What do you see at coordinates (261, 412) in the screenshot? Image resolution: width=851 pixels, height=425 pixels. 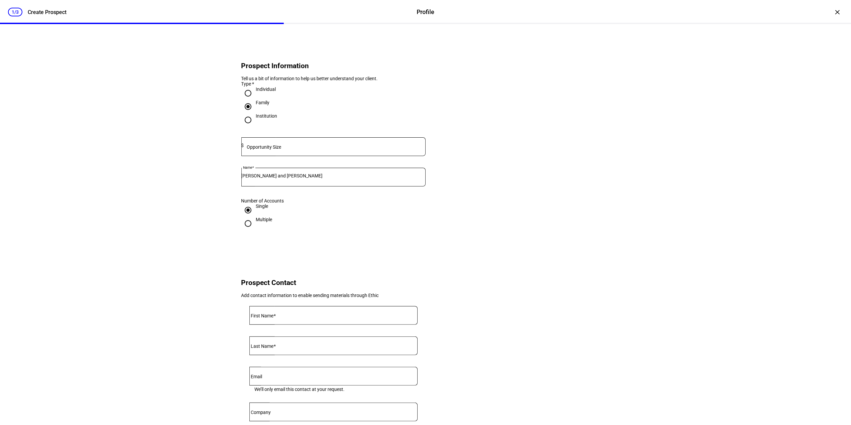 I see `mat-label: Company` at bounding box center [261, 412].